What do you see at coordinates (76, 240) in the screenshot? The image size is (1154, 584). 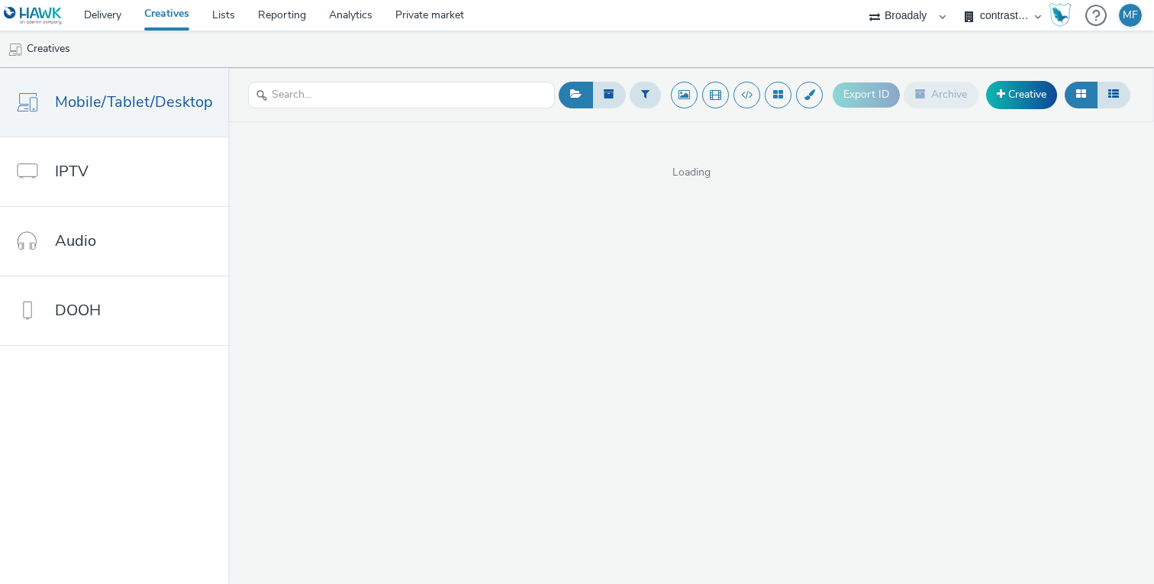 I see `span: Audio` at bounding box center [76, 240].